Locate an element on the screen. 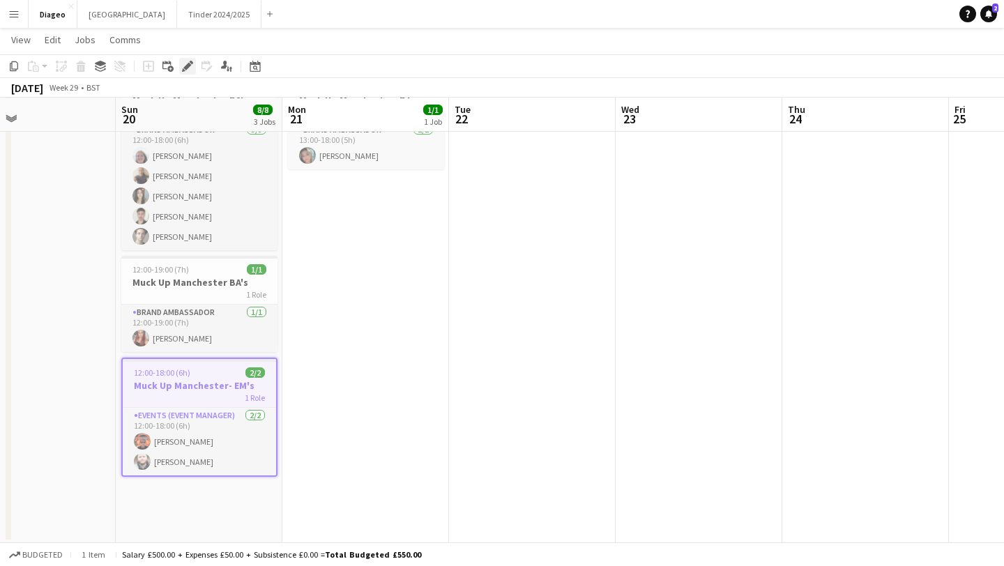 This screenshot has height=566, width=1004. div: 3 Jobs is located at coordinates (264, 121).